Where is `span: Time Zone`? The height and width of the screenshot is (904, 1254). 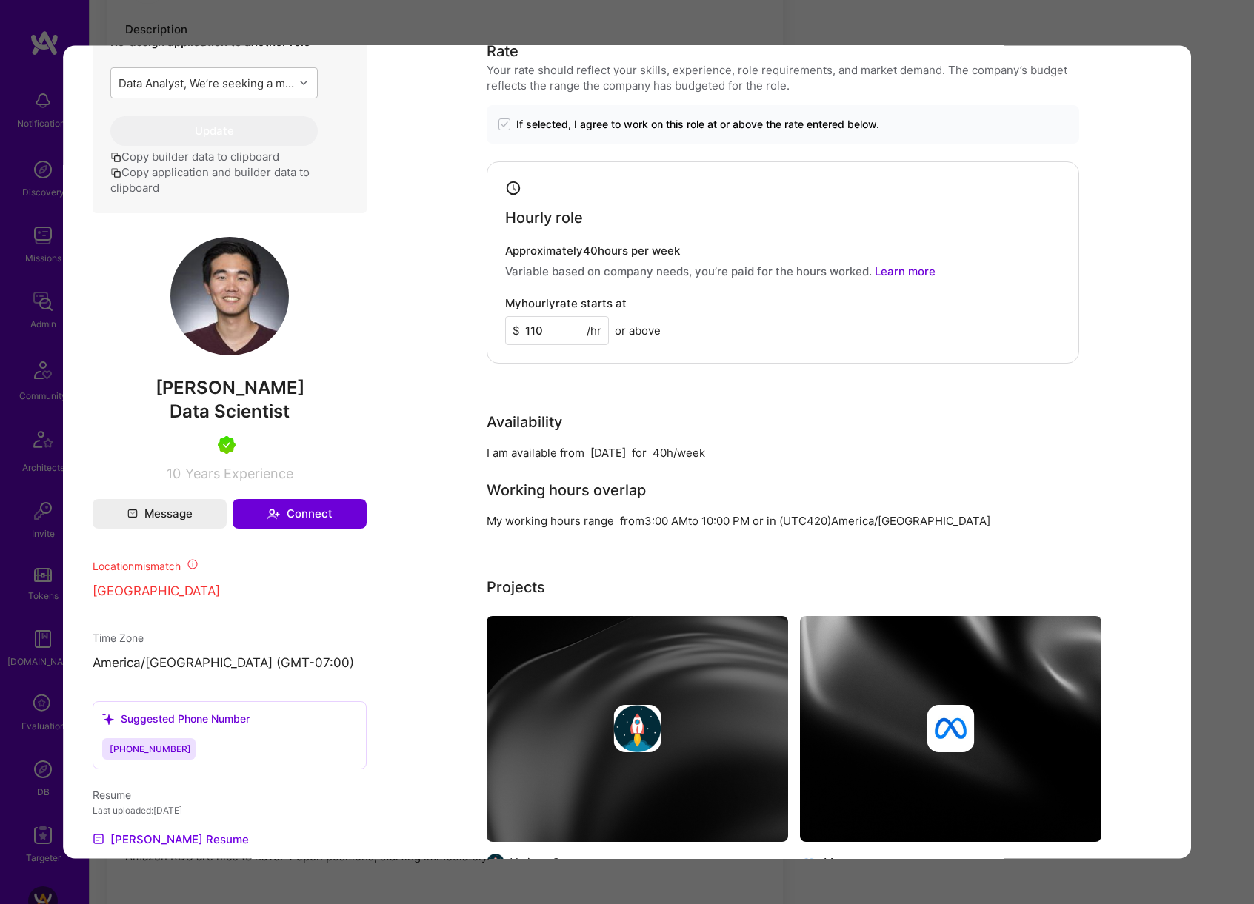 span: Time Zone is located at coordinates (118, 637).